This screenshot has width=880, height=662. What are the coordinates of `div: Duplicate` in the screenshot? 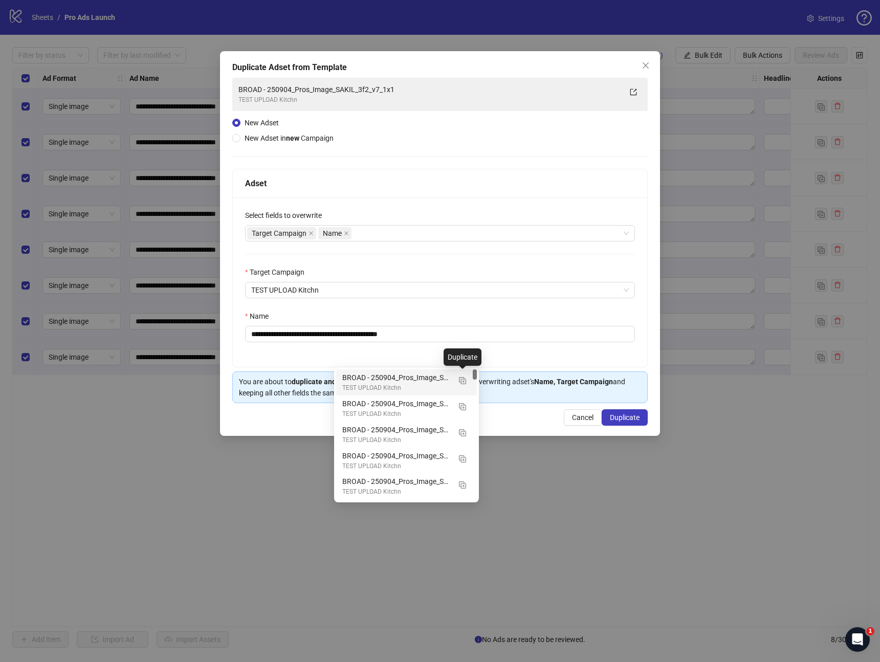 It's located at (462, 357).